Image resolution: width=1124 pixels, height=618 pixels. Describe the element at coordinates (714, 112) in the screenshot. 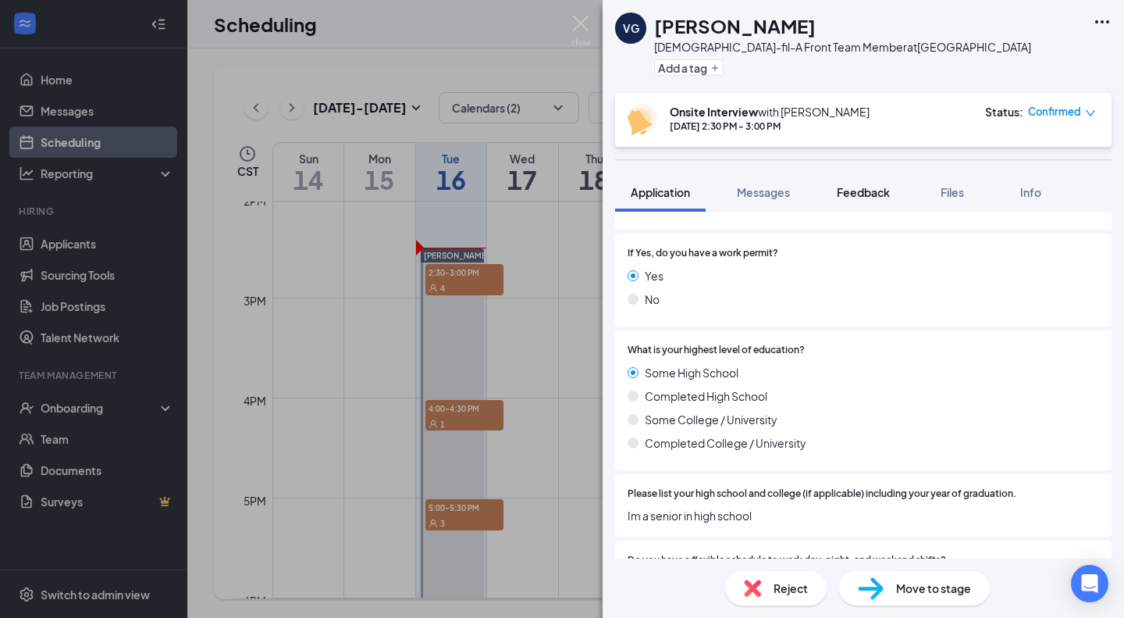

I see `b: Onsite Interview` at that location.